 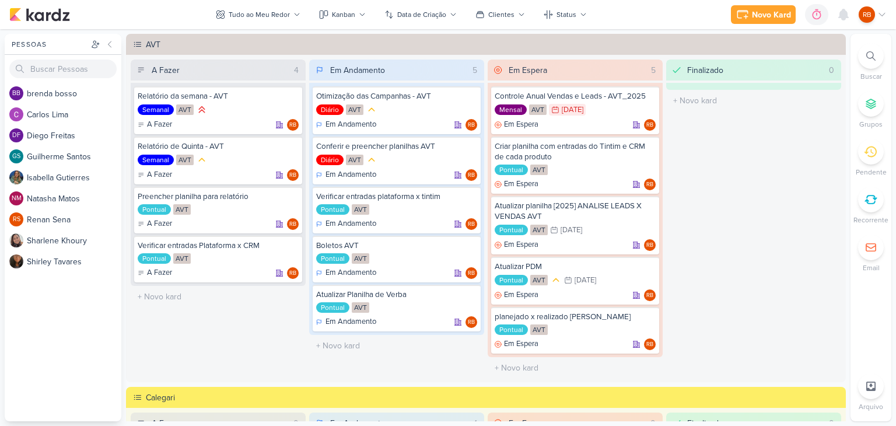 What do you see at coordinates (575, 96) in the screenshot?
I see `div: Controle Anual Vendas e Leads - AVT_2025` at bounding box center [575, 96].